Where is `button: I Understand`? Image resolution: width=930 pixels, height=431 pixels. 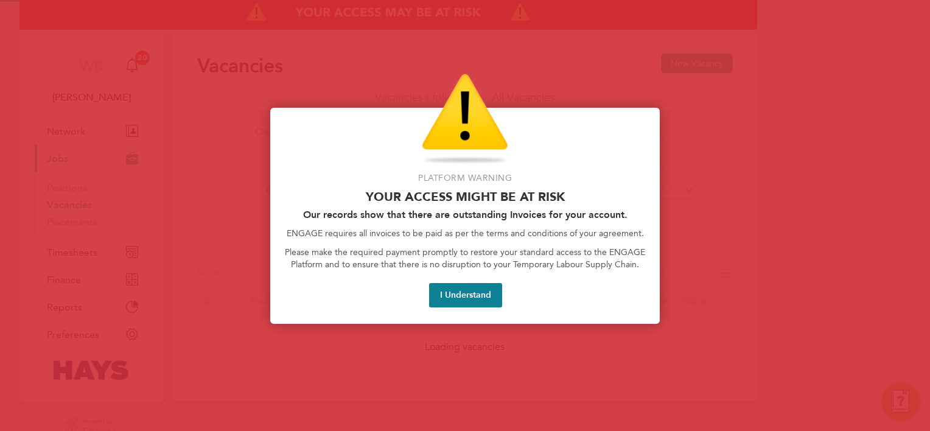
button: I Understand is located at coordinates (465, 295).